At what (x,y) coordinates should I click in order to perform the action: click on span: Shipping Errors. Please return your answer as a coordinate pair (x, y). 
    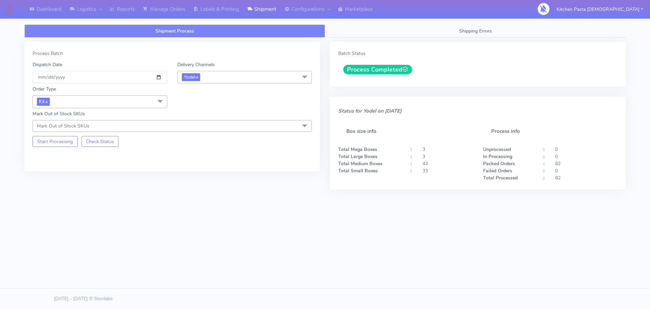
    Looking at the image, I should click on (476, 31).